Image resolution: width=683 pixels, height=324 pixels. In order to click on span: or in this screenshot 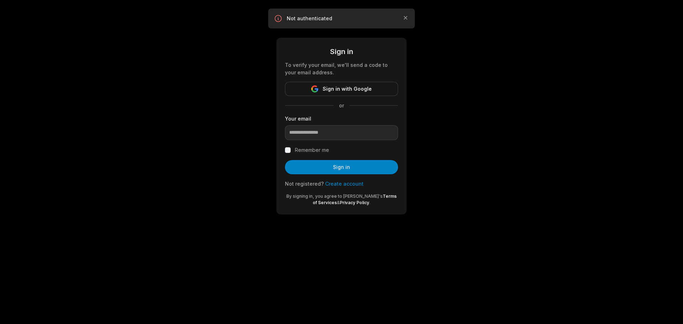, I will do `click(341, 105)`.